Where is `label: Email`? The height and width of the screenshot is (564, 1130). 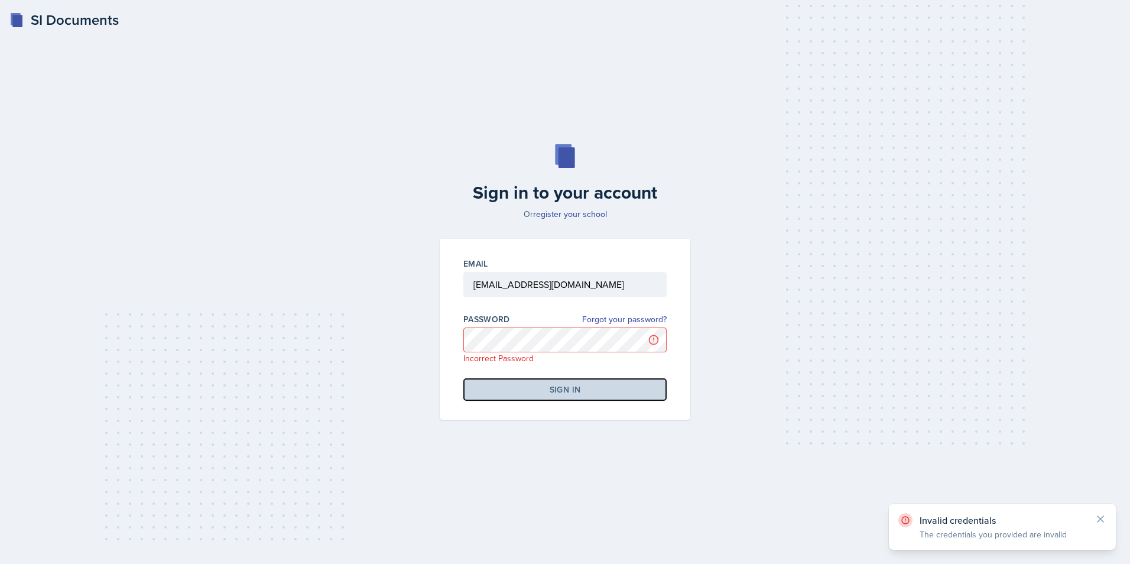 label: Email is located at coordinates (476, 264).